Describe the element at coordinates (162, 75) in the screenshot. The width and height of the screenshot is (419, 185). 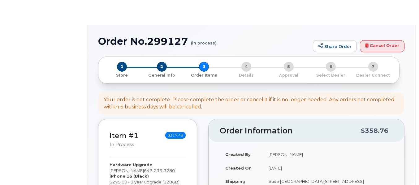
I see `a: 2 General Info` at that location.